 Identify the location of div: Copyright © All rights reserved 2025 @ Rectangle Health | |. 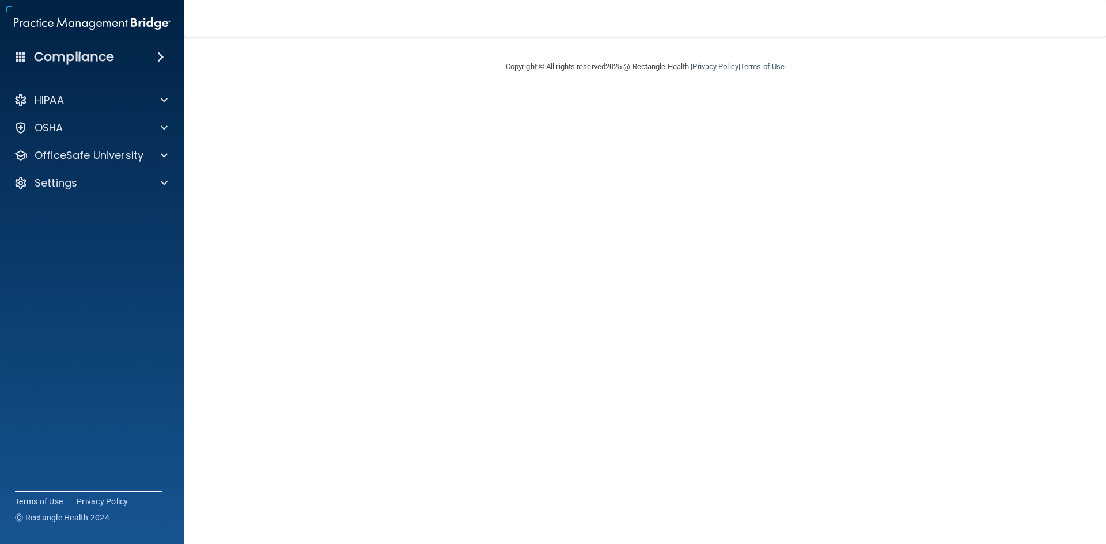
(645, 67).